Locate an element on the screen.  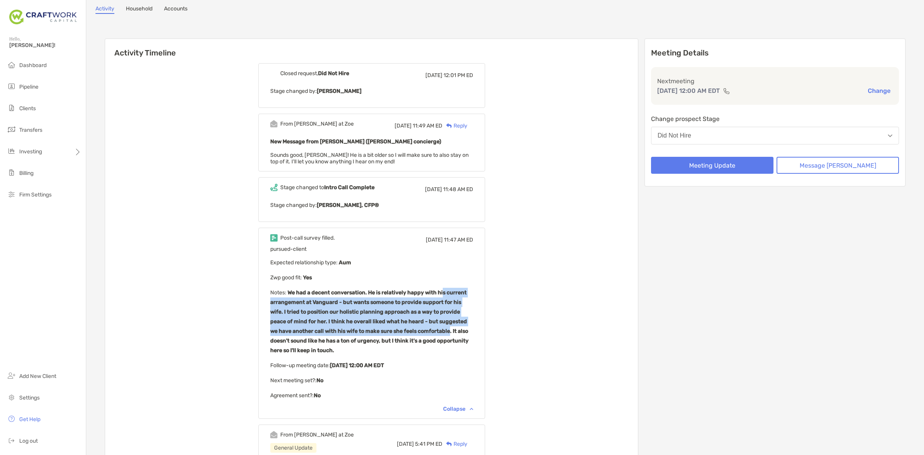
img: get-help icon is located at coordinates (12, 419).